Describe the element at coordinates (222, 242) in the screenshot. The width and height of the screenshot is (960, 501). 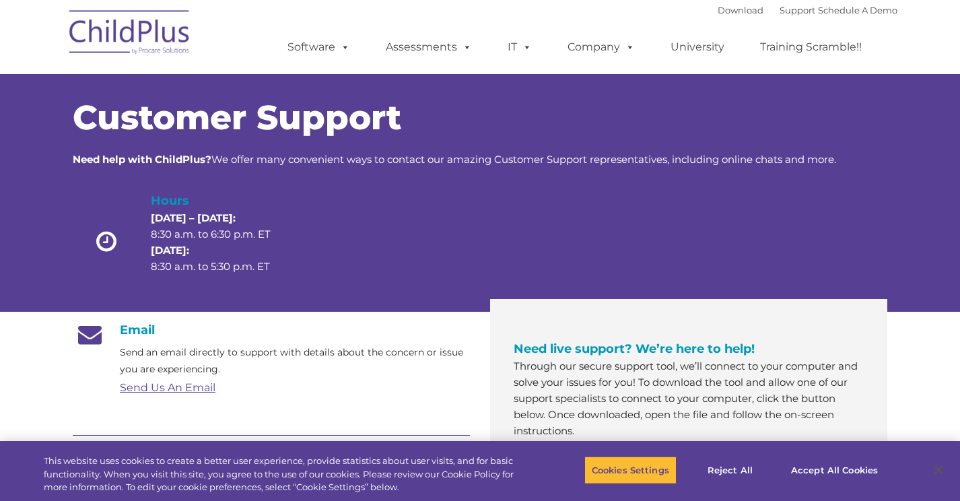
I see `p: 8:30 a.m. to 6:30 p.m. ET 8:30 a.m. to 5:30 p.m. ET` at that location.